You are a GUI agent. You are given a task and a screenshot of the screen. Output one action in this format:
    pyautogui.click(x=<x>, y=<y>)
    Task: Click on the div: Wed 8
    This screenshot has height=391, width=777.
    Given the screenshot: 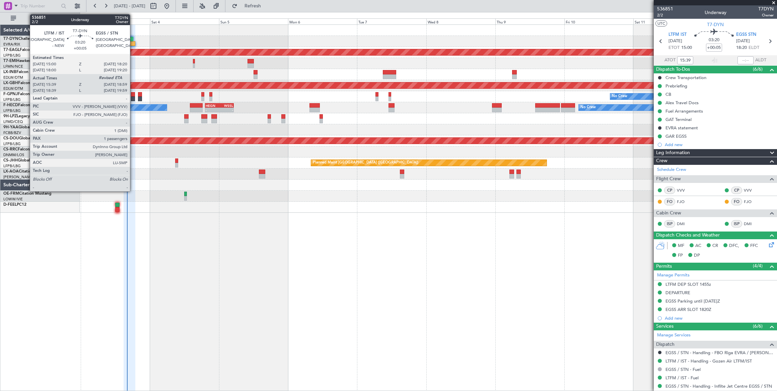 What is the action you would take?
    pyautogui.click(x=461, y=21)
    